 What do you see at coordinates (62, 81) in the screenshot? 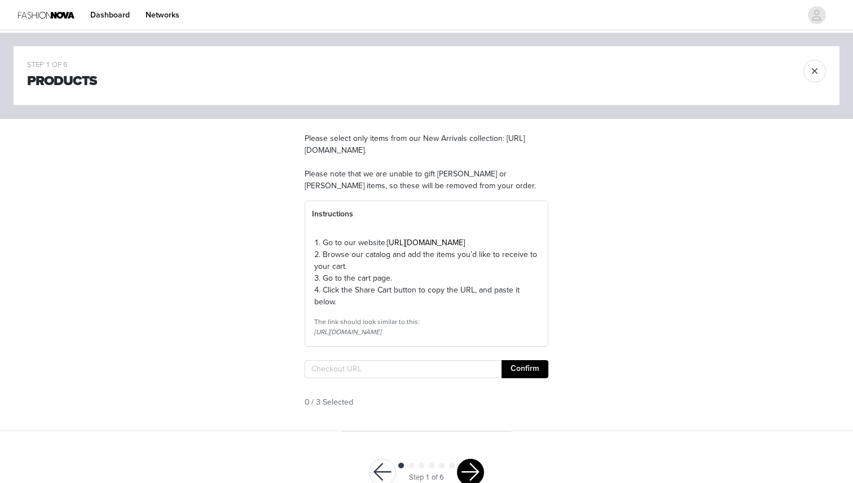
I see `h1: Products` at bounding box center [62, 81].